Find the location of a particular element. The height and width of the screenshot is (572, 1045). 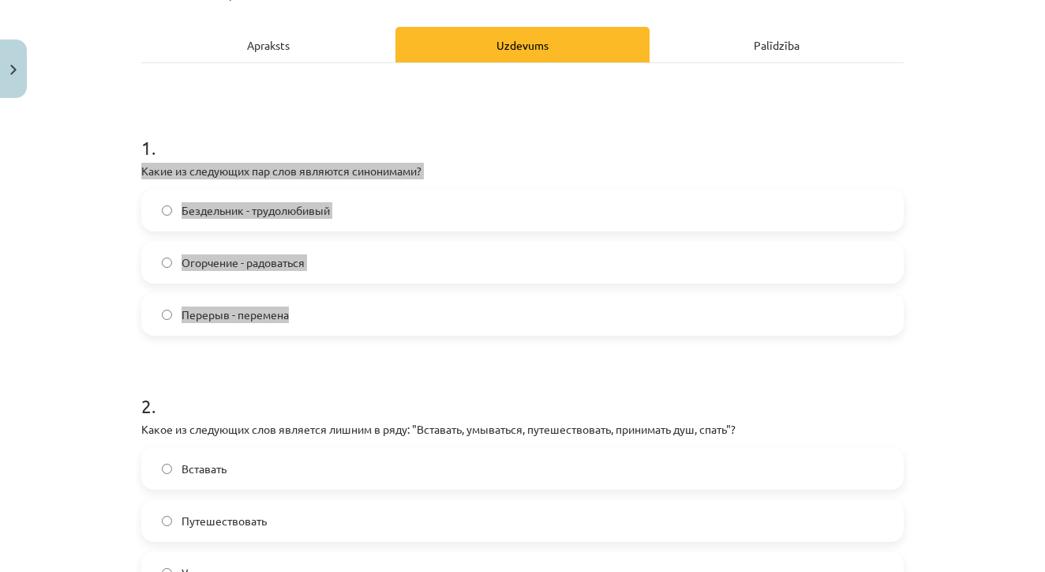

h1: 1 . is located at coordinates (523, 133).